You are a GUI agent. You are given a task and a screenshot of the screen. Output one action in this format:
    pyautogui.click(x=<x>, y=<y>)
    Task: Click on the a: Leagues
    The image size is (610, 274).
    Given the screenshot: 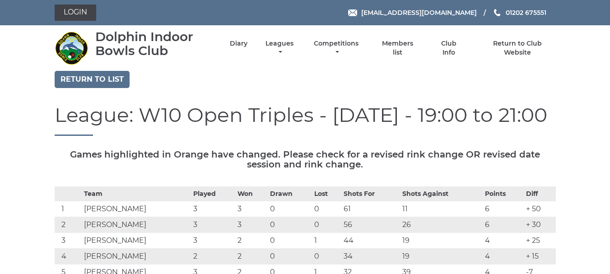 What is the action you would take?
    pyautogui.click(x=280, y=48)
    